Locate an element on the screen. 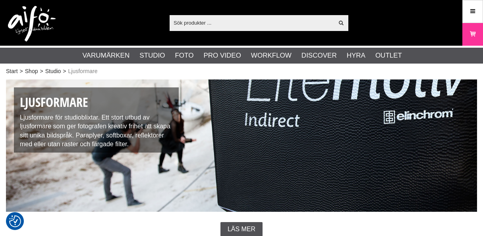  img: Revisit consent button is located at coordinates (15, 221).